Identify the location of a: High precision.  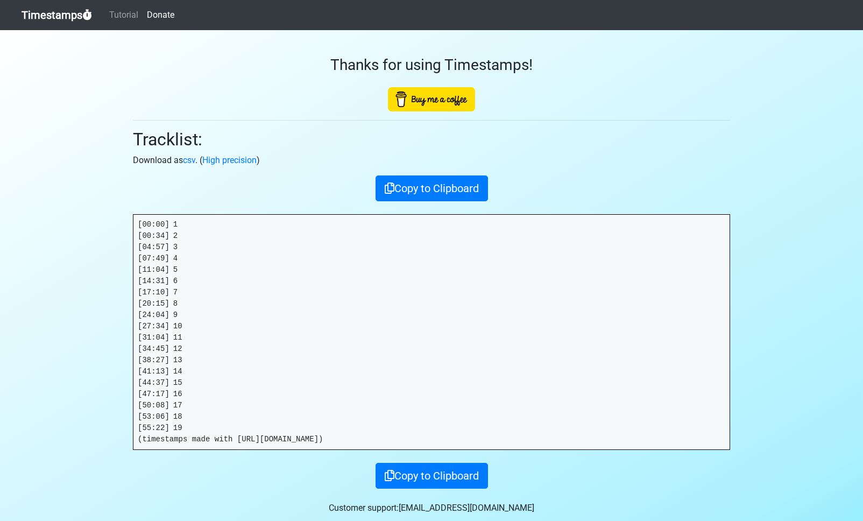
(229, 160).